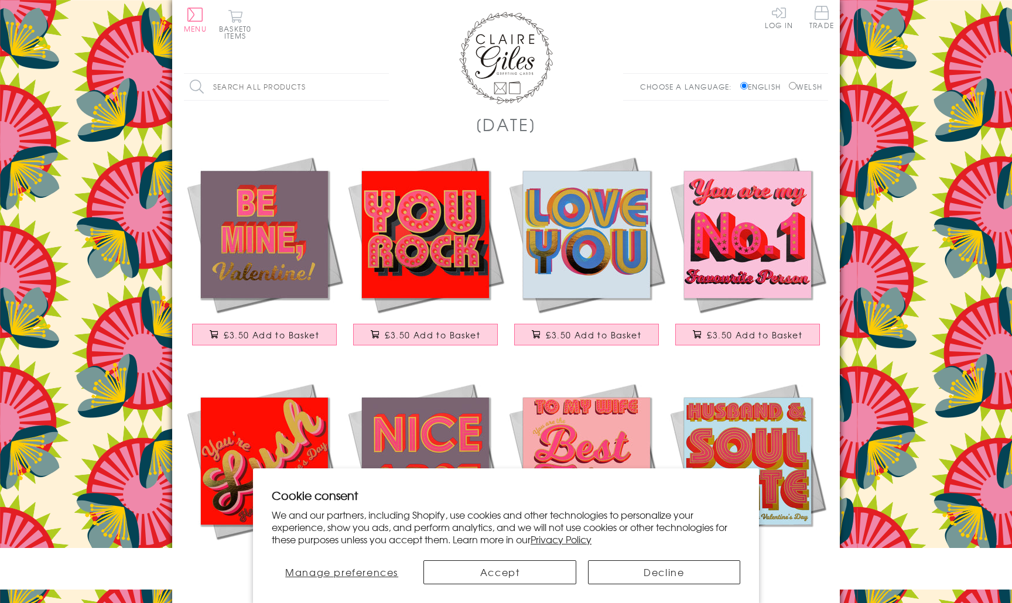 The width and height of the screenshot is (1012, 603). What do you see at coordinates (561, 539) in the screenshot?
I see `a: Privacy Policy` at bounding box center [561, 539].